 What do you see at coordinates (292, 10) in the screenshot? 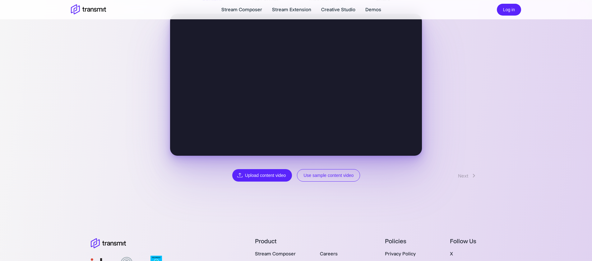
I see `a: Stream Extension` at bounding box center [292, 10].